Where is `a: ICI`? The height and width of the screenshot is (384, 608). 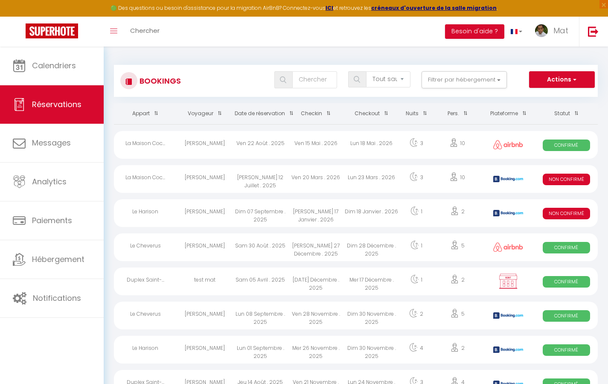
a: ICI is located at coordinates (329, 8).